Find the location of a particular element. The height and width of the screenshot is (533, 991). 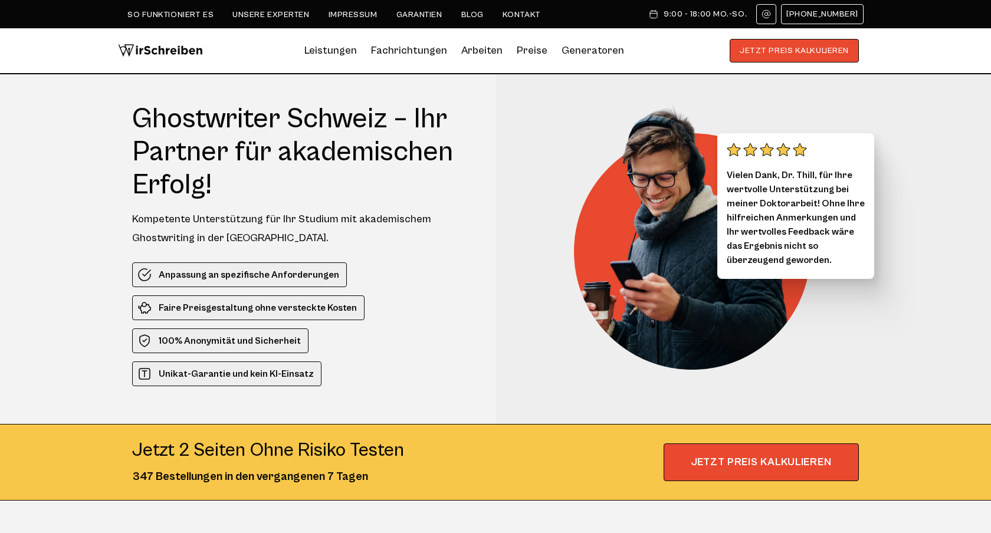

img: Unikat-Garantie und kein KI-Einsatz is located at coordinates (145, 374).